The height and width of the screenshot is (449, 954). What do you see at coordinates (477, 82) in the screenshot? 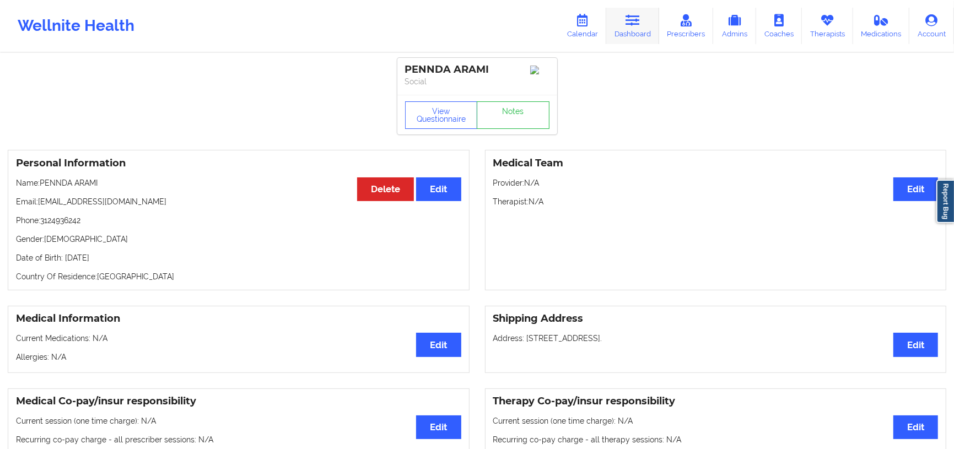
I see `p: Social` at bounding box center [477, 82].